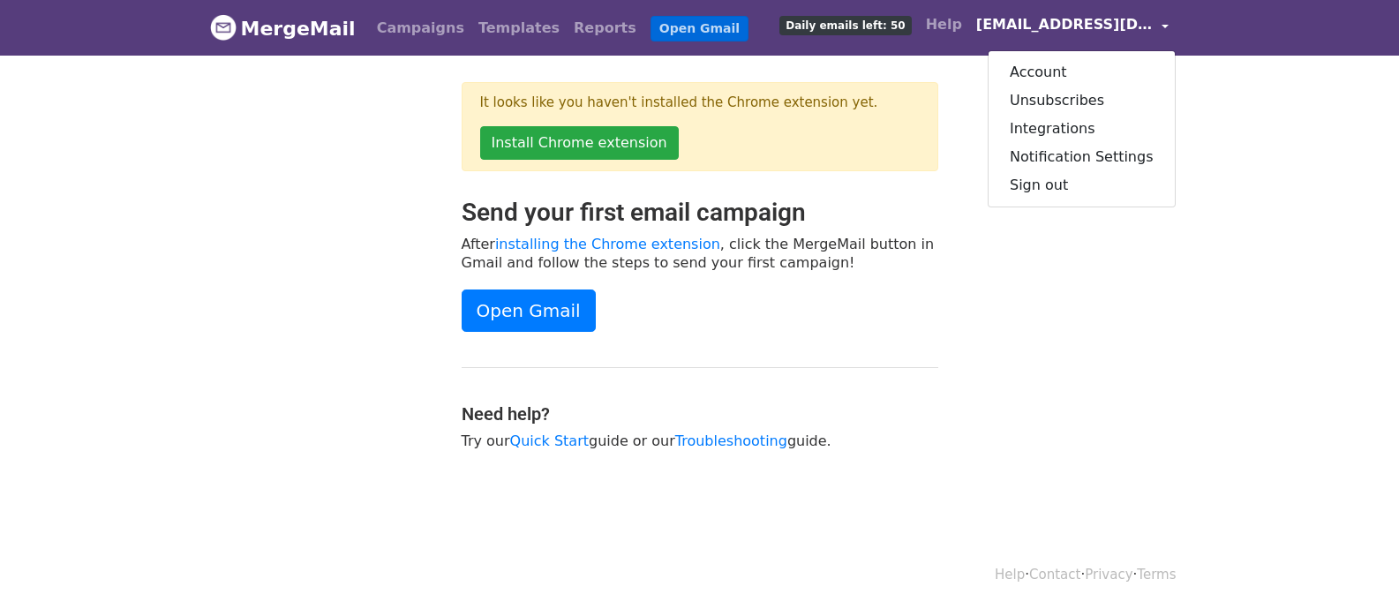 This screenshot has height=609, width=1399. What do you see at coordinates (1109, 575) in the screenshot?
I see `a: Privacy` at bounding box center [1109, 575].